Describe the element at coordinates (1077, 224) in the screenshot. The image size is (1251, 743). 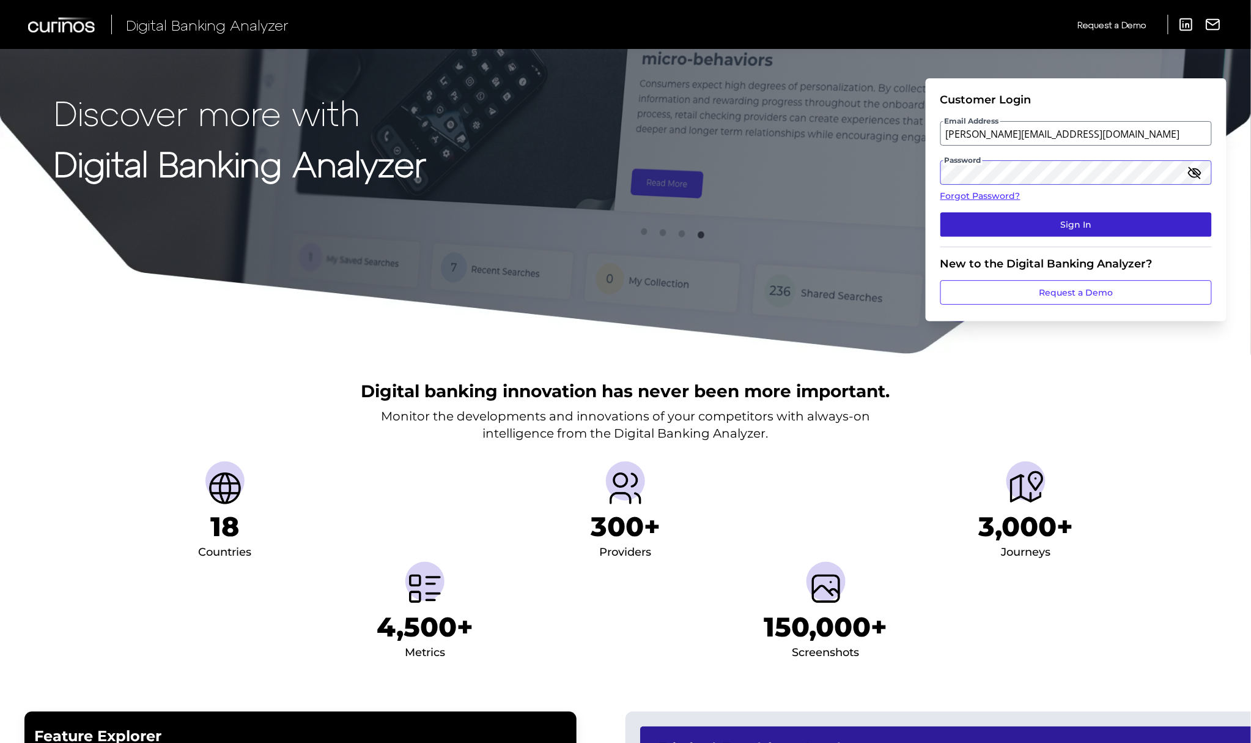
I see `button: Sign In` at that location.